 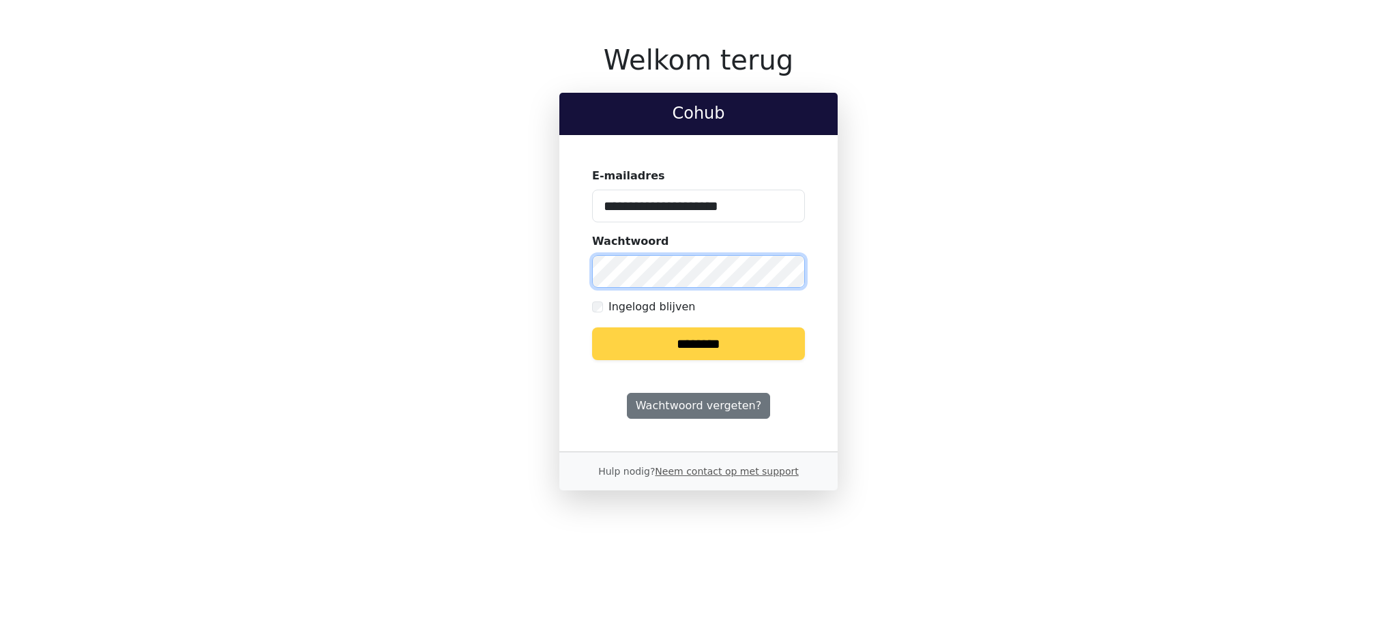 What do you see at coordinates (628, 176) in the screenshot?
I see `label: E-mailadres` at bounding box center [628, 176].